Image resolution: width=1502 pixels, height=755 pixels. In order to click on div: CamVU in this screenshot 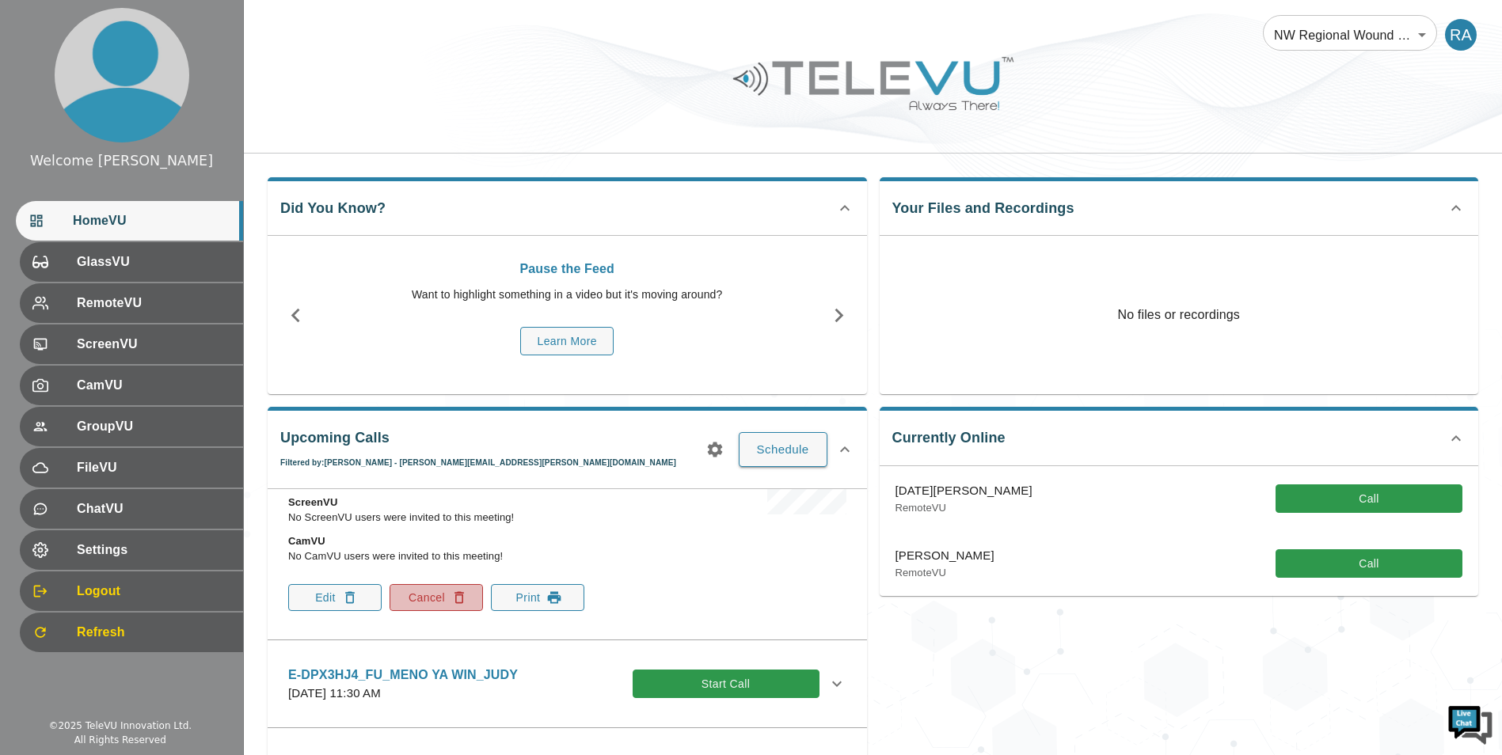, I will do `click(131, 386)`.